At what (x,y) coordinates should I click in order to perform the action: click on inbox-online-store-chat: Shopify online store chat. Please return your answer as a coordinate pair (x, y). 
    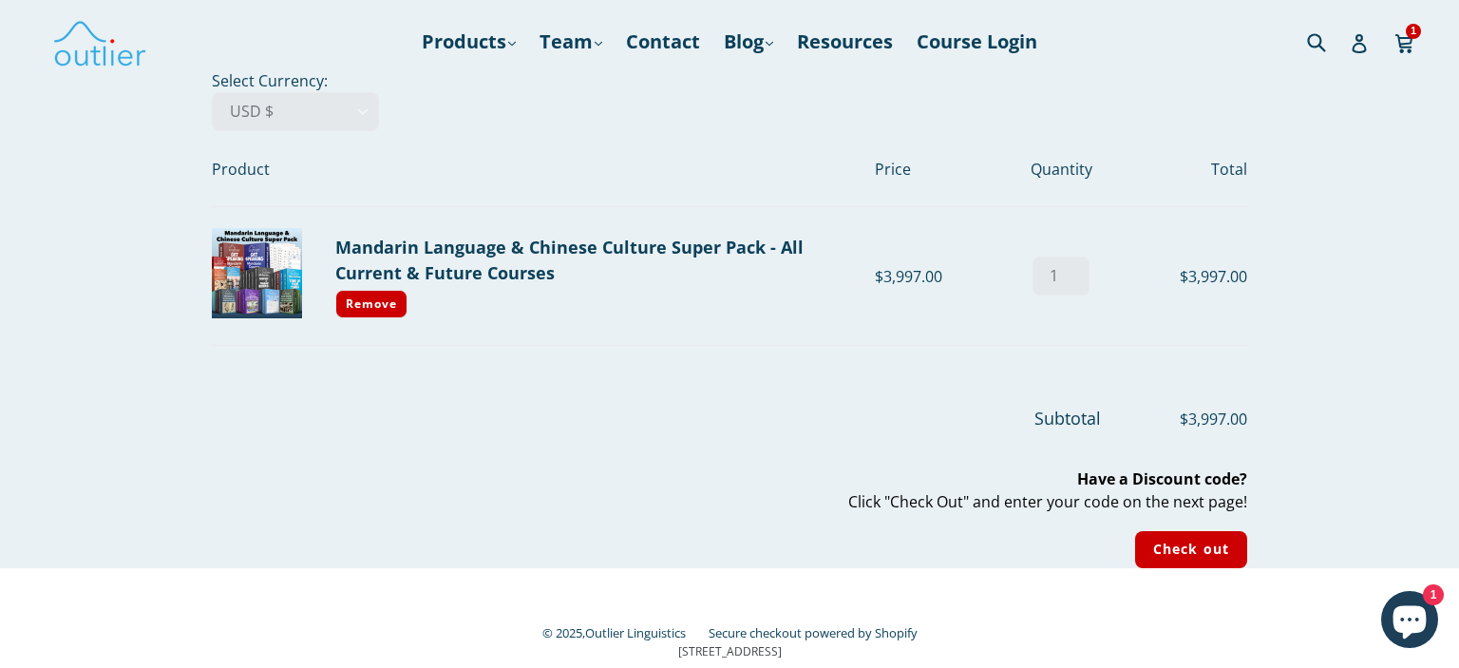
    Looking at the image, I should click on (1410, 621).